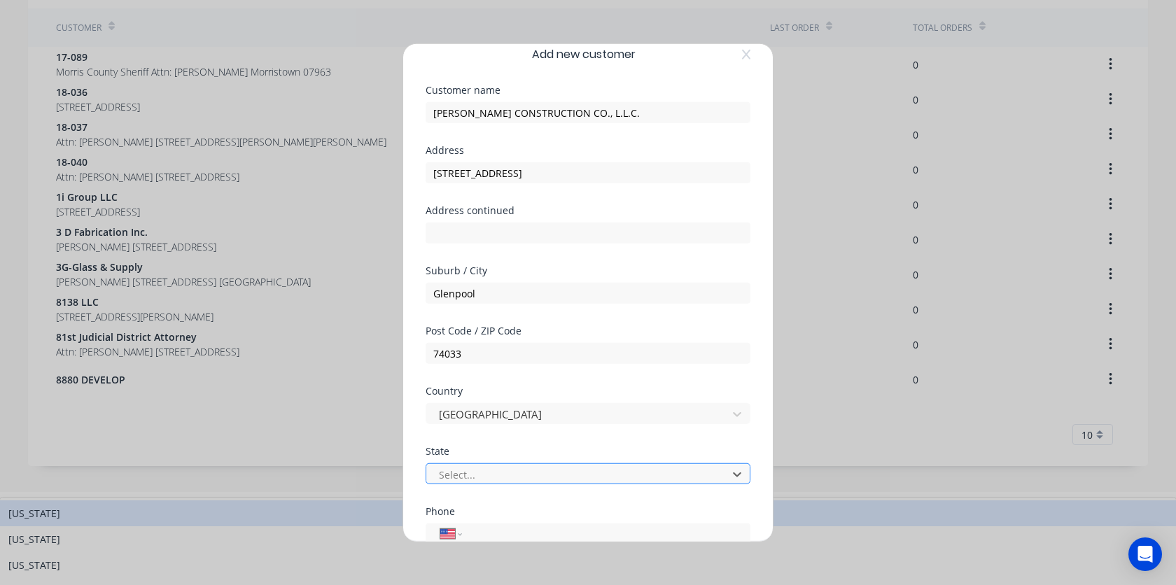 This screenshot has height=585, width=1176. Describe the element at coordinates (1145, 554) in the screenshot. I see `div: Open Intercom Messenger` at that location.